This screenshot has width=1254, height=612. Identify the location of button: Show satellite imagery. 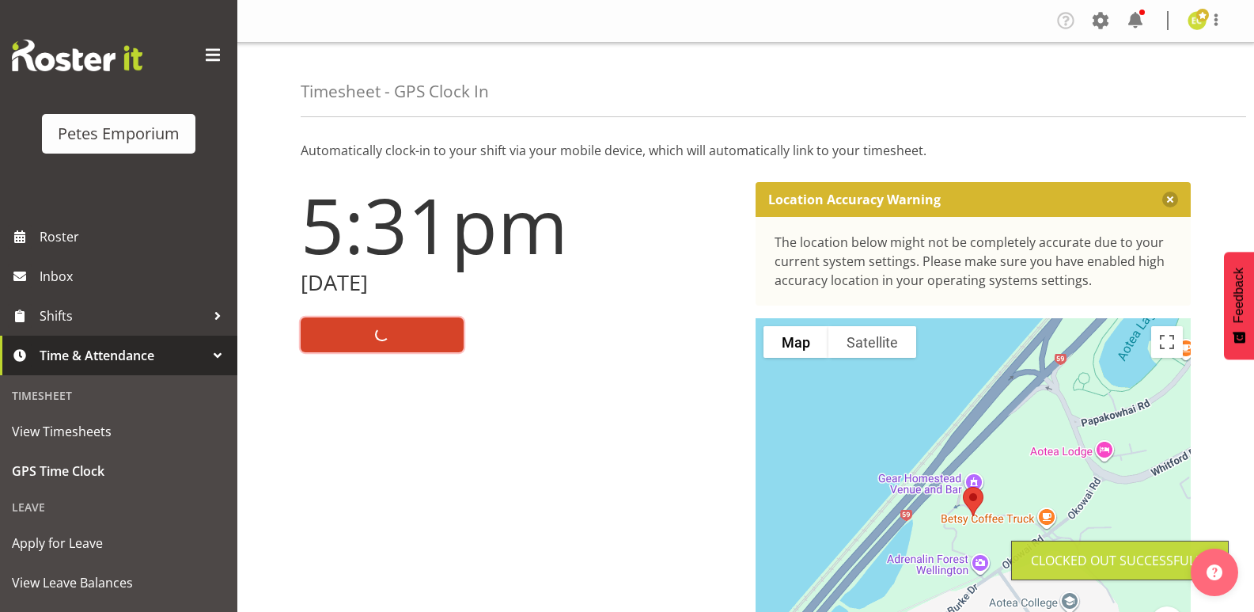
(872, 342).